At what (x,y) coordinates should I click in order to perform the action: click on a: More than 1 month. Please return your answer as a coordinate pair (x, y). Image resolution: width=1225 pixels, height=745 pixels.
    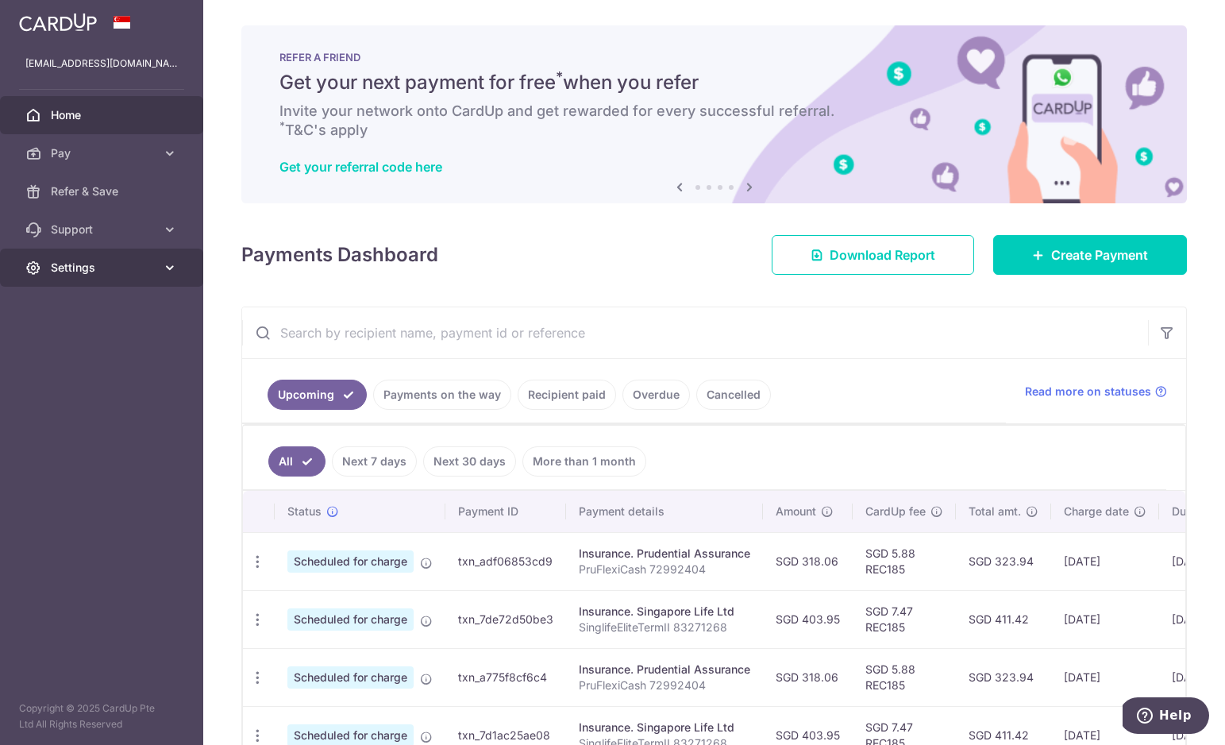
    Looking at the image, I should click on (584, 461).